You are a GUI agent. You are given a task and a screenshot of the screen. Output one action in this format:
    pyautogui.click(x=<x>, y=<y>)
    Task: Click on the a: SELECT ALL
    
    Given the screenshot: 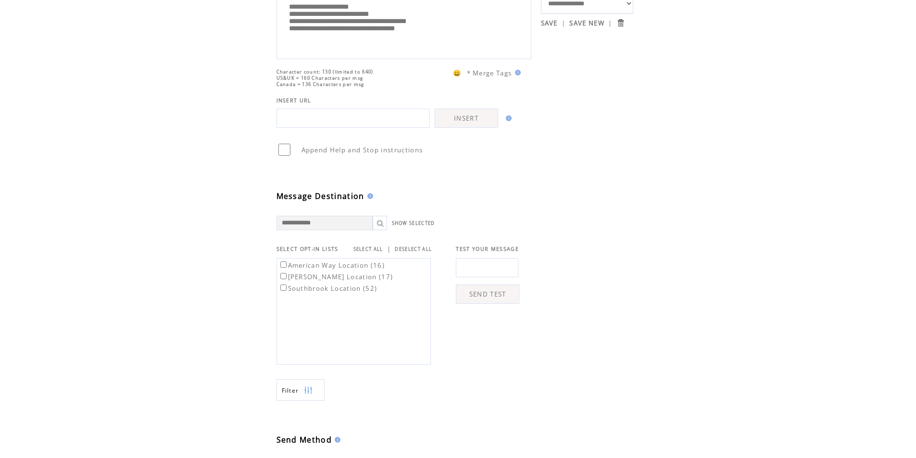 What is the action you would take?
    pyautogui.click(x=368, y=249)
    